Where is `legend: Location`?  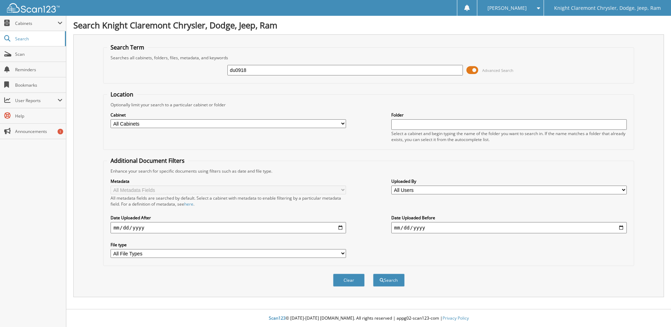 legend: Location is located at coordinates (122, 94).